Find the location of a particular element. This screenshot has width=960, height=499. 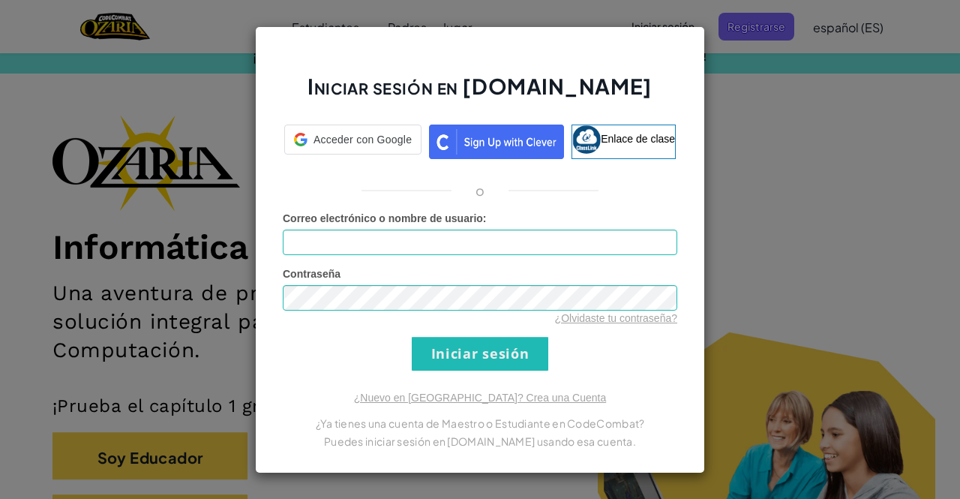

font: Contraseña is located at coordinates (311, 274).